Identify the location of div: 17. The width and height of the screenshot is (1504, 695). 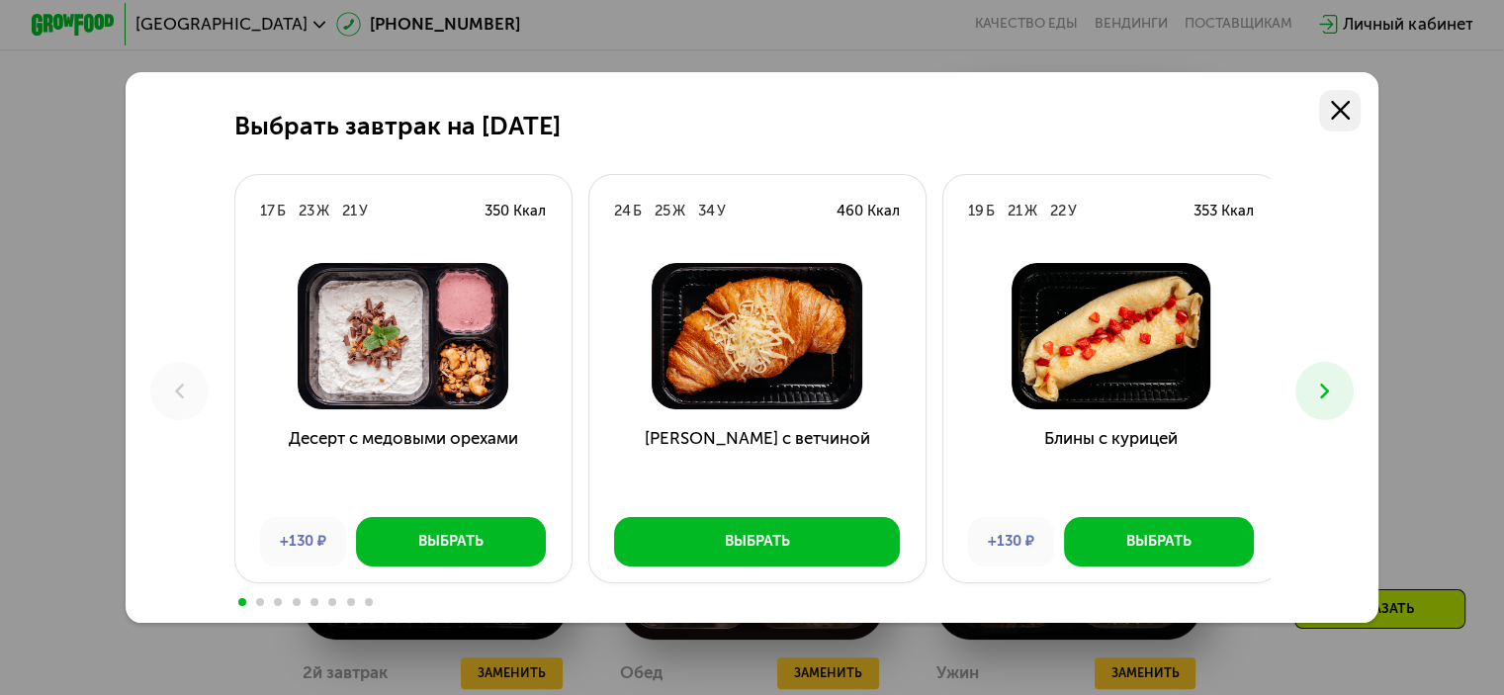
(267, 211).